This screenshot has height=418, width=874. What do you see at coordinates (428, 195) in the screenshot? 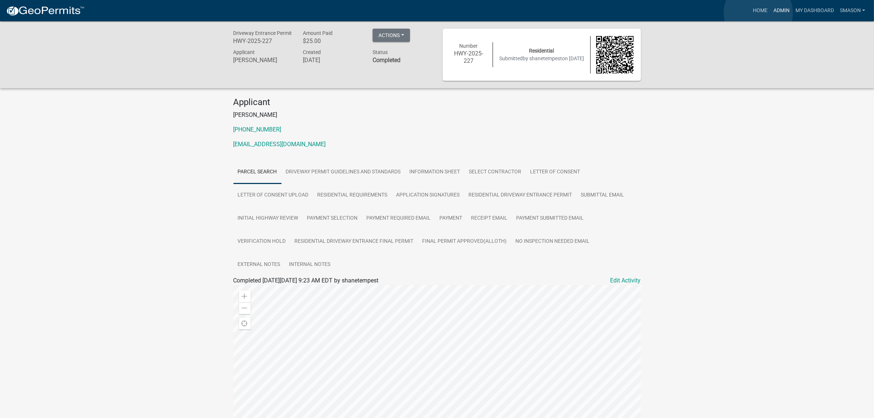
I see `a: Application Signatures` at bounding box center [428, 195].